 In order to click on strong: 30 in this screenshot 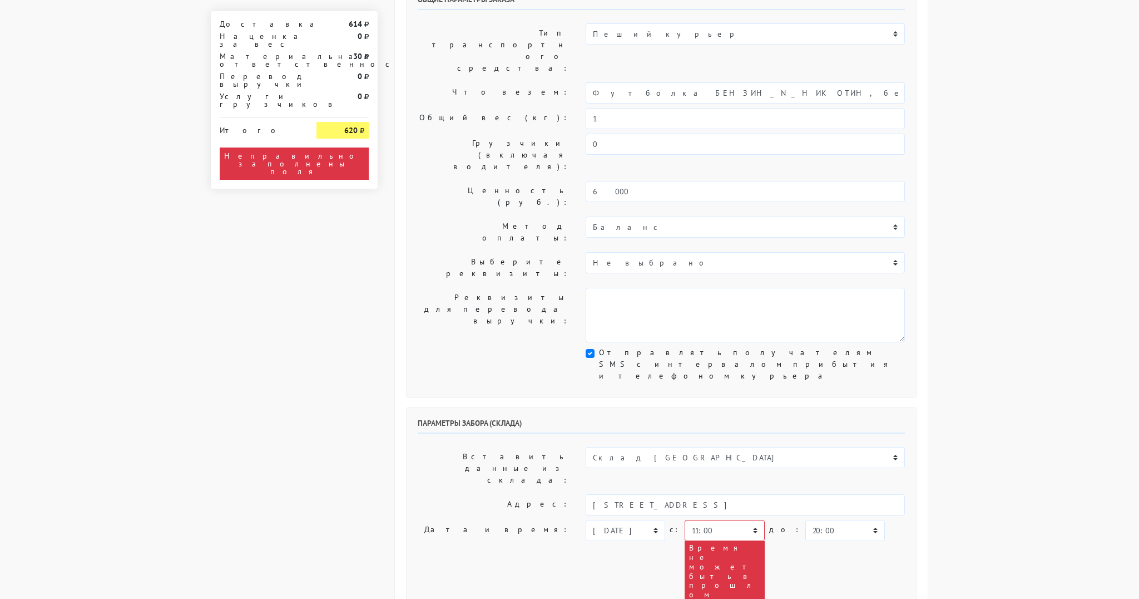, I will do `click(358, 56)`.